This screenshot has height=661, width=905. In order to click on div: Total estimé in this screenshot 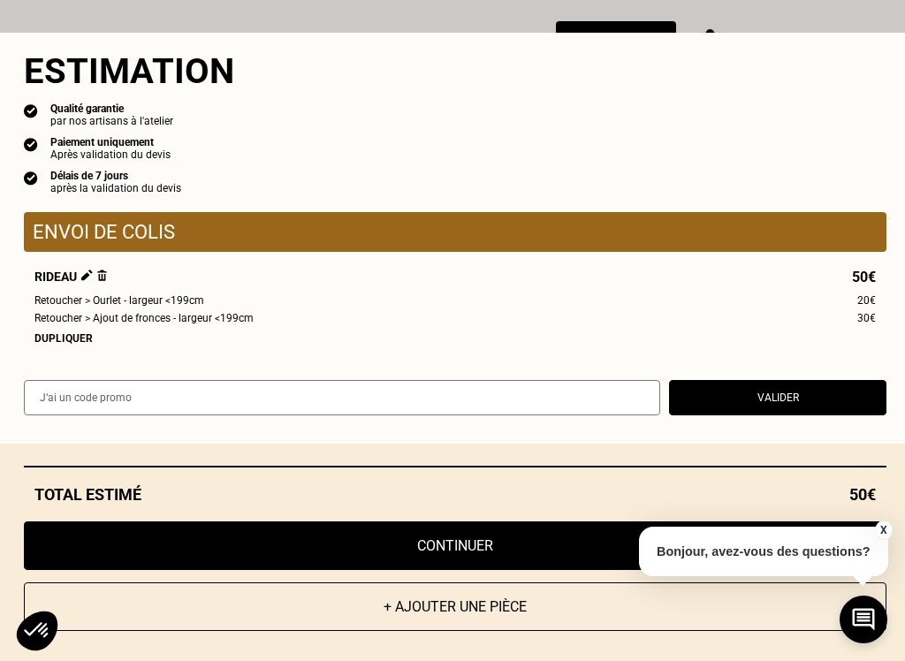, I will do `click(455, 494)`.